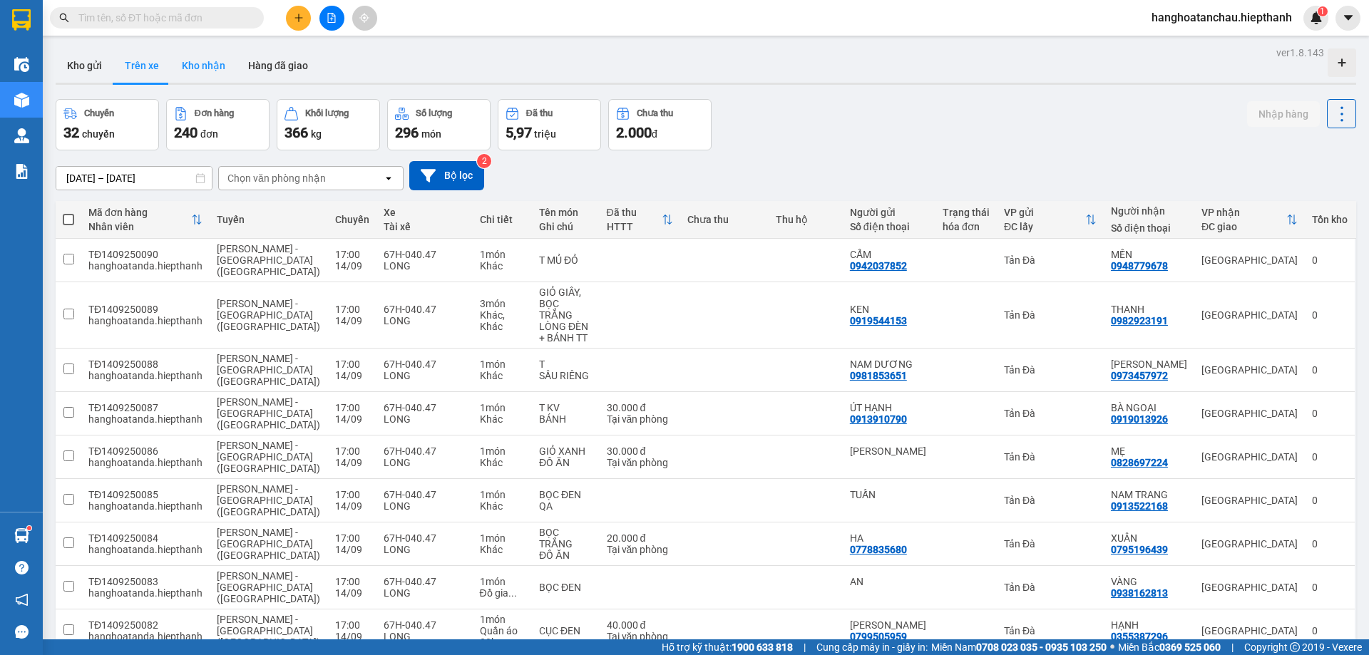  Describe the element at coordinates (214, 113) in the screenshot. I see `div: Đơn hàng` at that location.